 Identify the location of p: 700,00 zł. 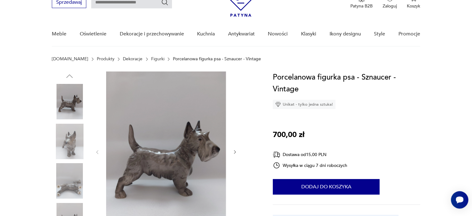
(289, 135).